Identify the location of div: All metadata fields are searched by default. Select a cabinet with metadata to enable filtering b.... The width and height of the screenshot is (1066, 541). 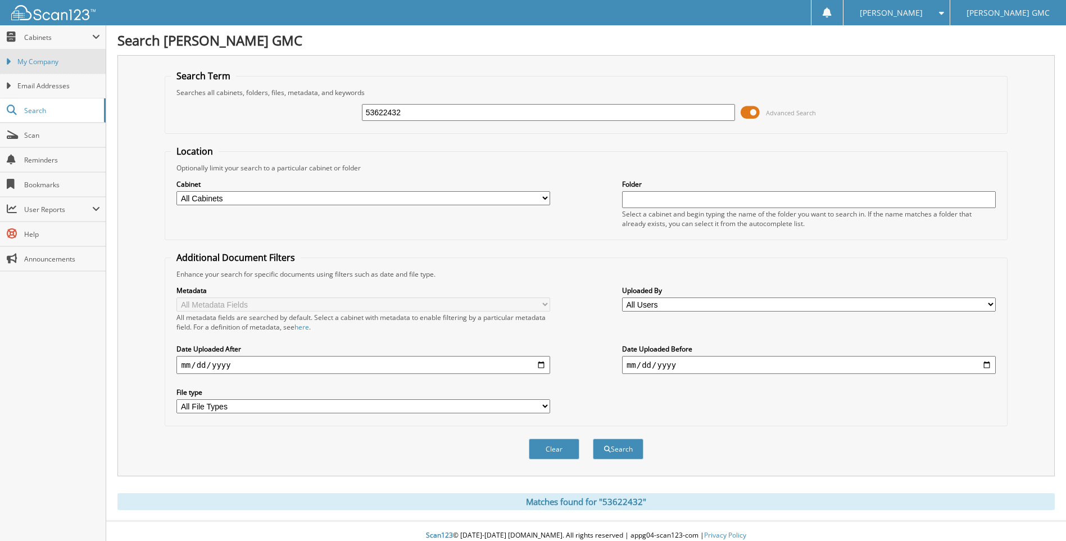
(363, 322).